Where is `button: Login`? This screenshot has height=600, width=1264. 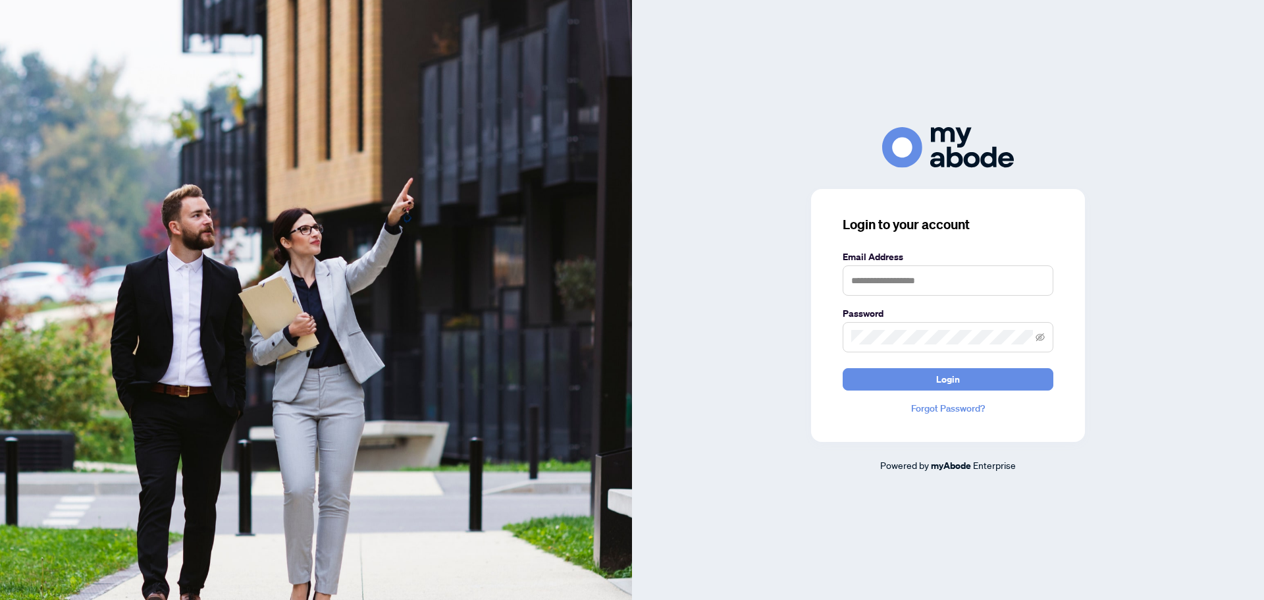
button: Login is located at coordinates (948, 379).